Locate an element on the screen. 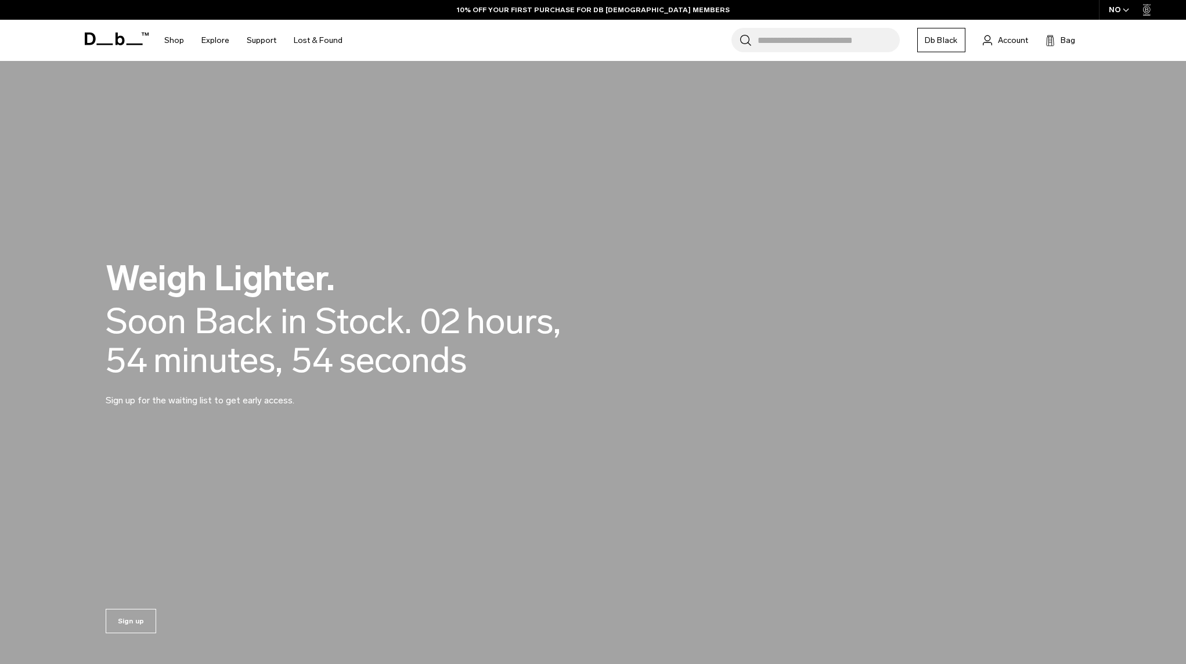 This screenshot has width=1186, height=664. a: Shop is located at coordinates (174, 40).